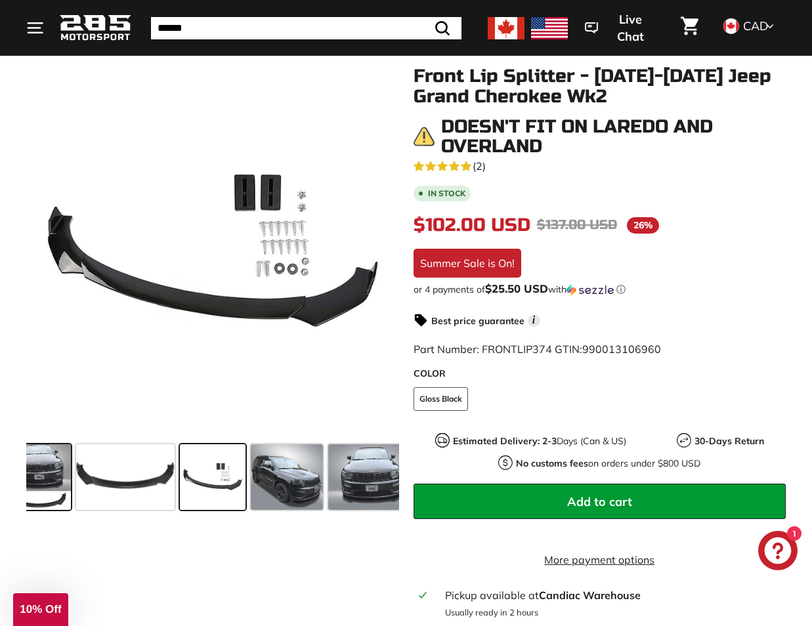 The image size is (812, 626). Describe the element at coordinates (472, 225) in the screenshot. I see `span: $102.00 USD` at that location.